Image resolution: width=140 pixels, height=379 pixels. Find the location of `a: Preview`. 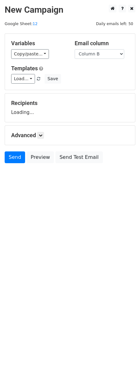

a: Preview is located at coordinates (40, 157).